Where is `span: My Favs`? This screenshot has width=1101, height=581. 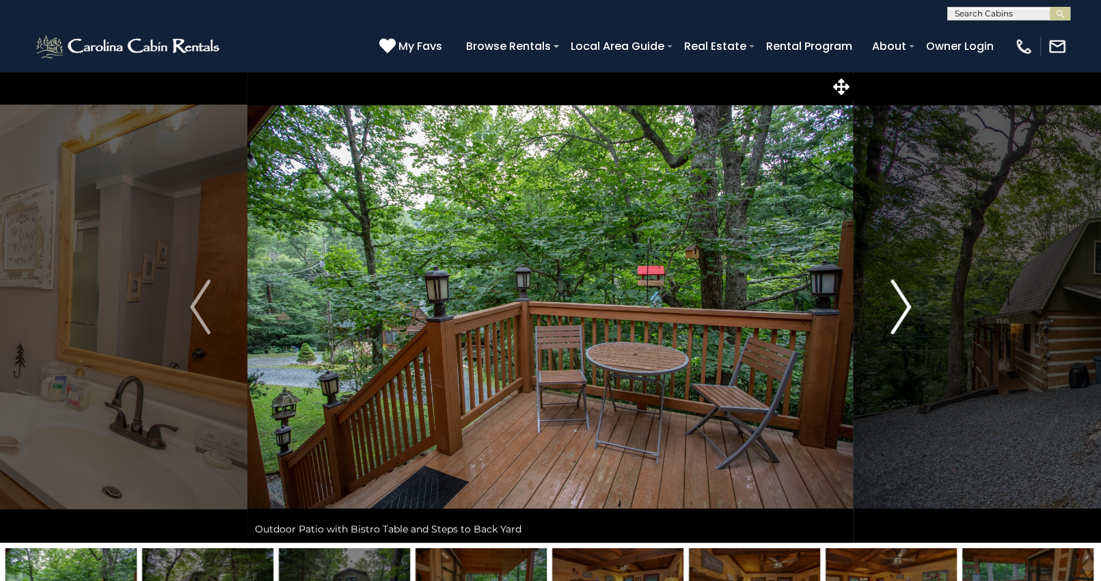 span: My Favs is located at coordinates (420, 46).